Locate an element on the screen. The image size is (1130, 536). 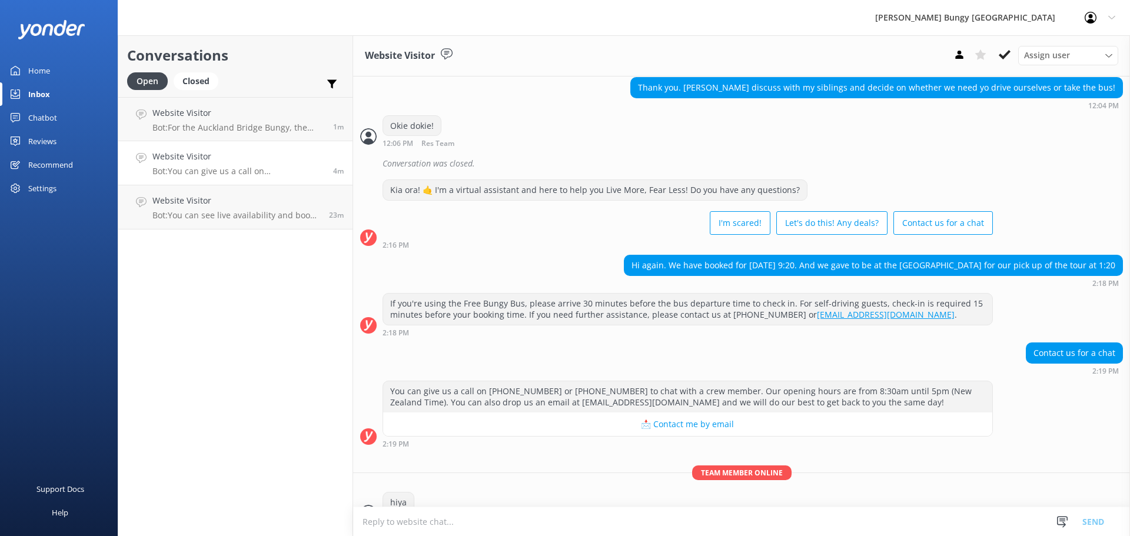
div: Okie dokie! is located at coordinates (412, 126).